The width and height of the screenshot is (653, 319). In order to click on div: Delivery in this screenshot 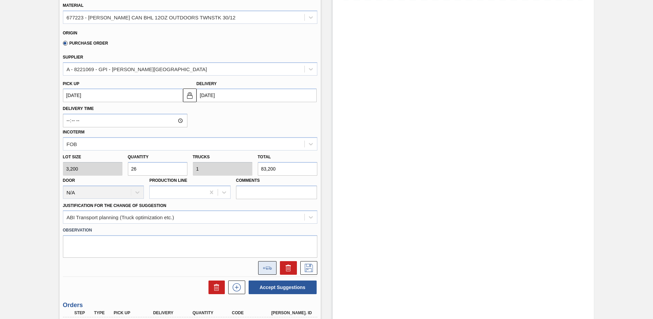, I will do `click(173, 313)`.